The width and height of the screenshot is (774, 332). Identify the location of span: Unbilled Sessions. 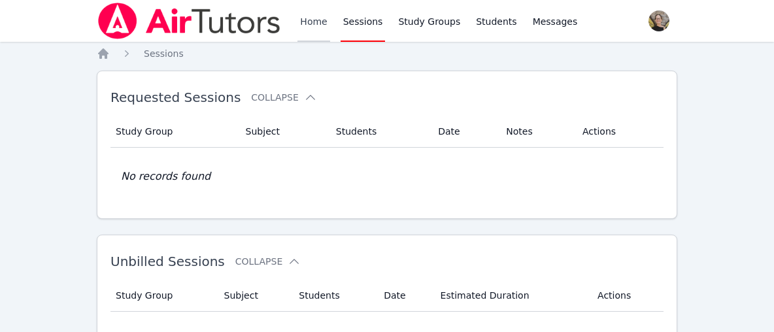
(167, 261).